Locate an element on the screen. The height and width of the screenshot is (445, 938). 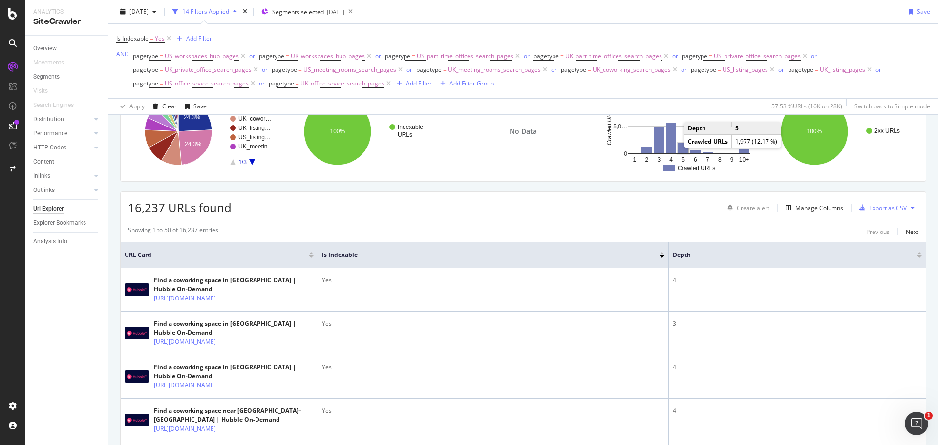
span: US_listing_pages is located at coordinates (745, 70).